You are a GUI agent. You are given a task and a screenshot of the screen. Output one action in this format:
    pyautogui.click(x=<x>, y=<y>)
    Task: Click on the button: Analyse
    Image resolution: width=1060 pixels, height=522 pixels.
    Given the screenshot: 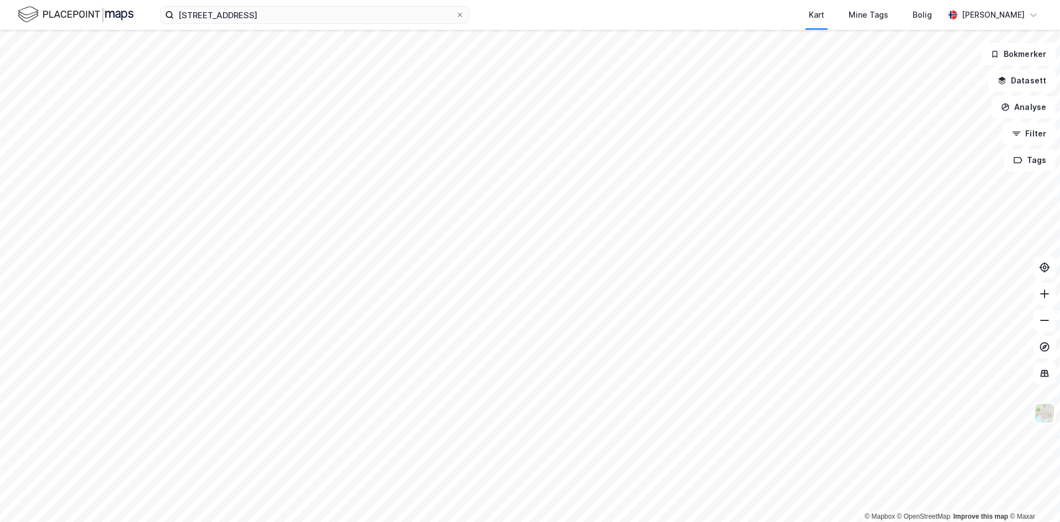 What is the action you would take?
    pyautogui.click(x=1024, y=107)
    